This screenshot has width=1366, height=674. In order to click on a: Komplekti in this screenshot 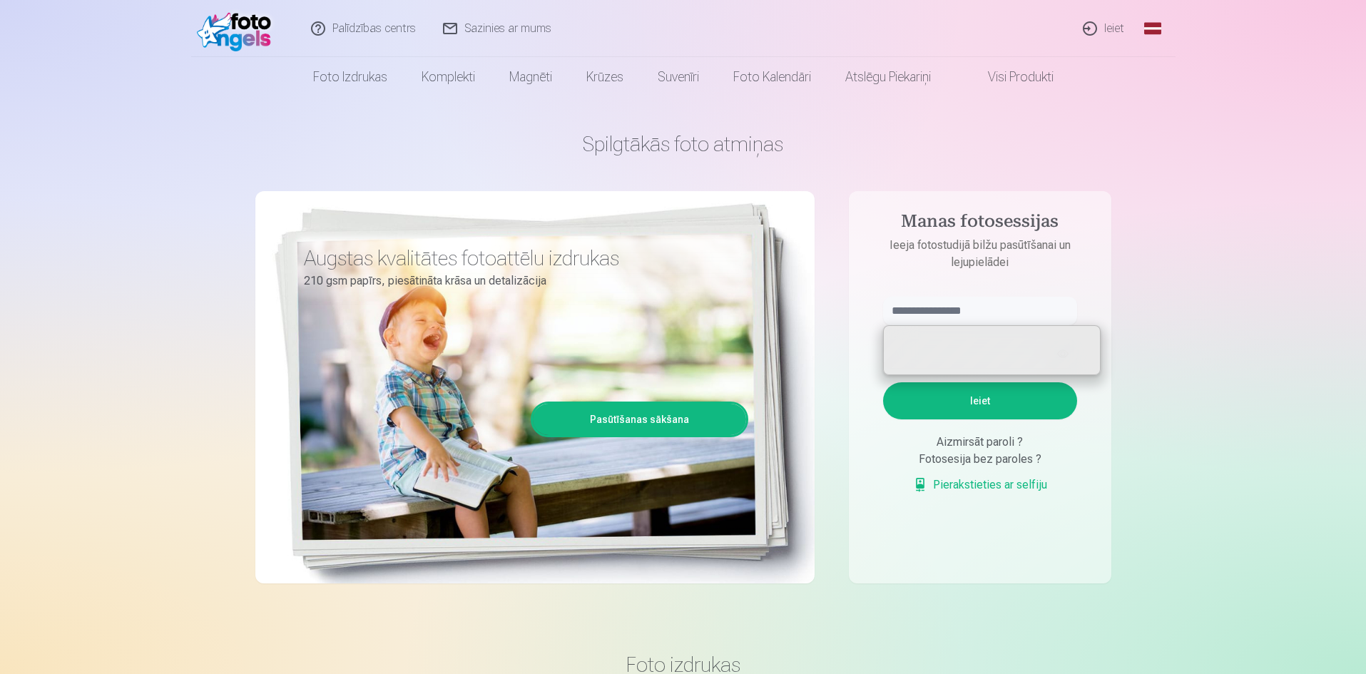, I will do `click(448, 77)`.